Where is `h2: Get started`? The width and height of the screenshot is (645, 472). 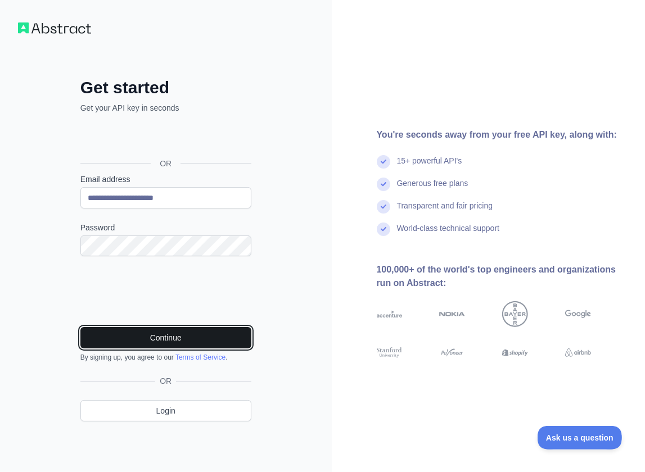 h2: Get started is located at coordinates (166, 88).